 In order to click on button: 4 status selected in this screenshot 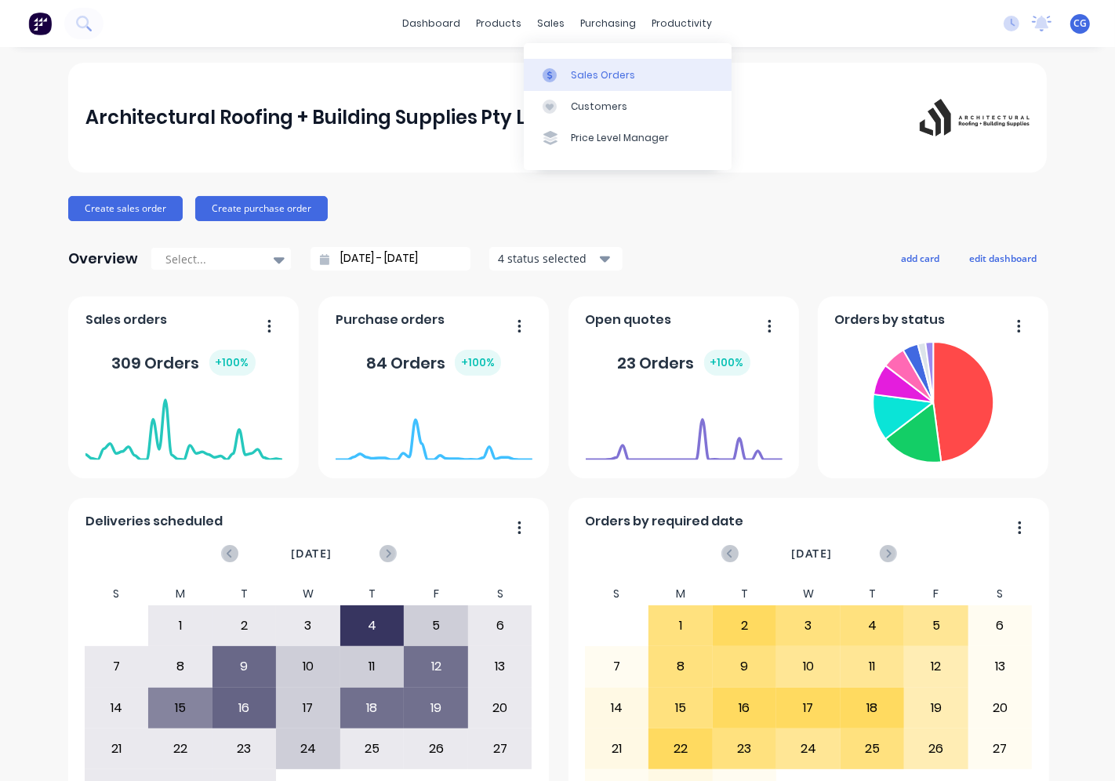, I will do `click(556, 259)`.